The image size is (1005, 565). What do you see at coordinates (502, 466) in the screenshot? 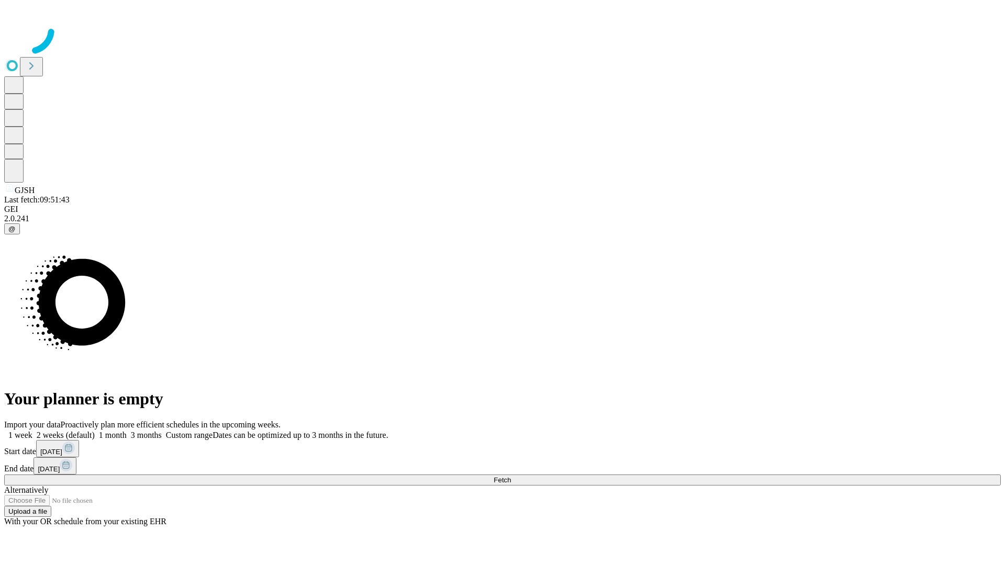
I see `div: End date` at bounding box center [502, 466].